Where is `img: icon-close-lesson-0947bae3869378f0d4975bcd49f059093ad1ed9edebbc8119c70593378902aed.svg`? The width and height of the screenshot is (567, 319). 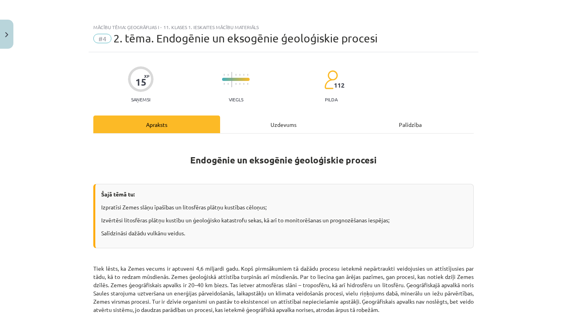 img: icon-close-lesson-0947bae3869378f0d4975bcd49f059093ad1ed9edebbc8119c70593378902aed.svg is located at coordinates (7, 35).